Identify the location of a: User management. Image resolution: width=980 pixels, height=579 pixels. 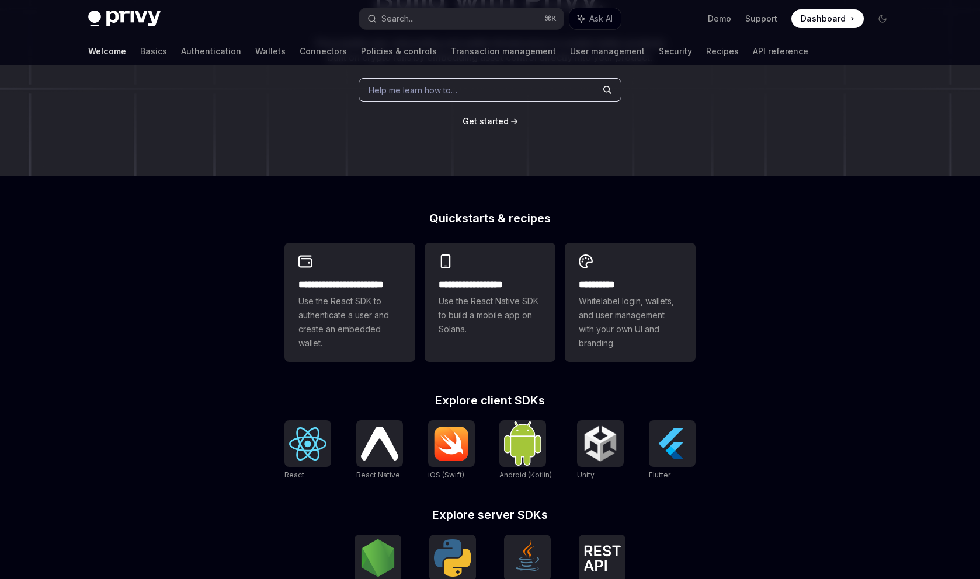
(608, 51).